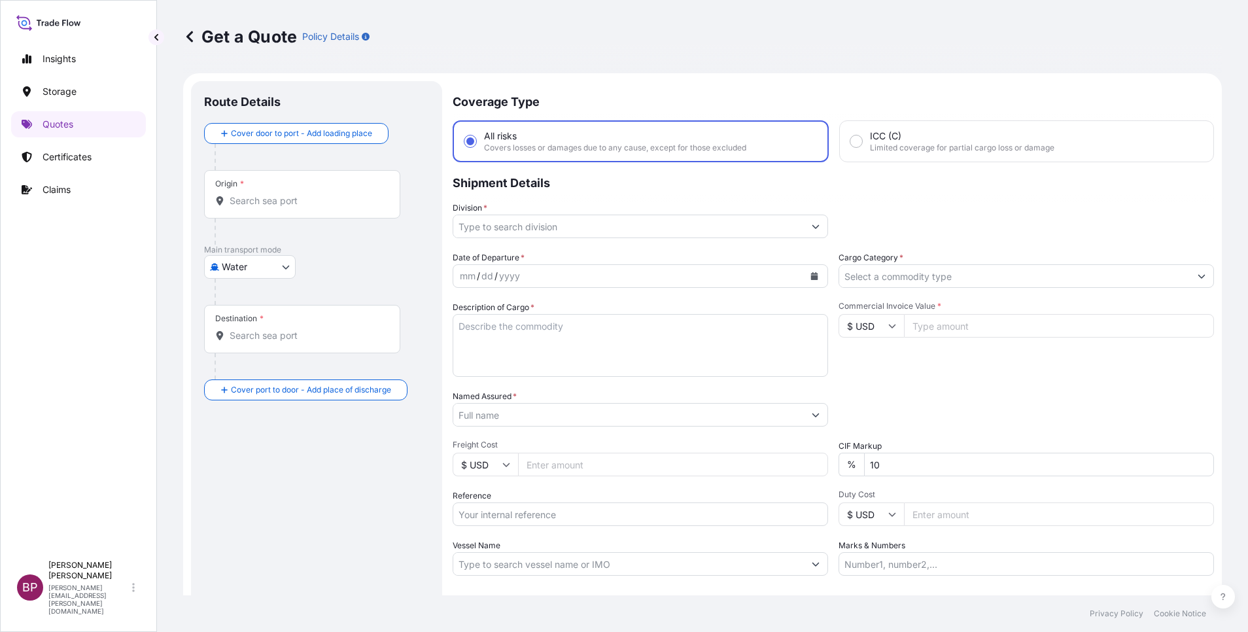 This screenshot has width=1248, height=632. I want to click on input: Type to search vessel name or IMO, so click(629, 564).